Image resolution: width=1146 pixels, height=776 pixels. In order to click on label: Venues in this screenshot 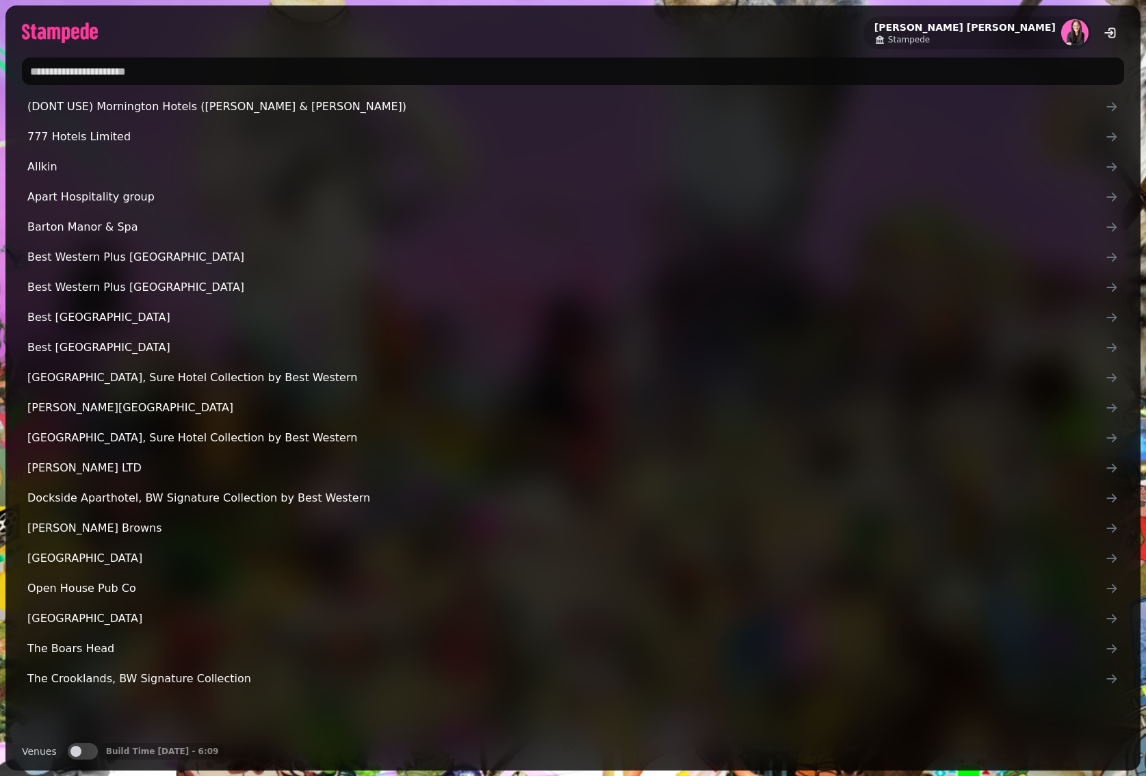, I will do `click(39, 751)`.